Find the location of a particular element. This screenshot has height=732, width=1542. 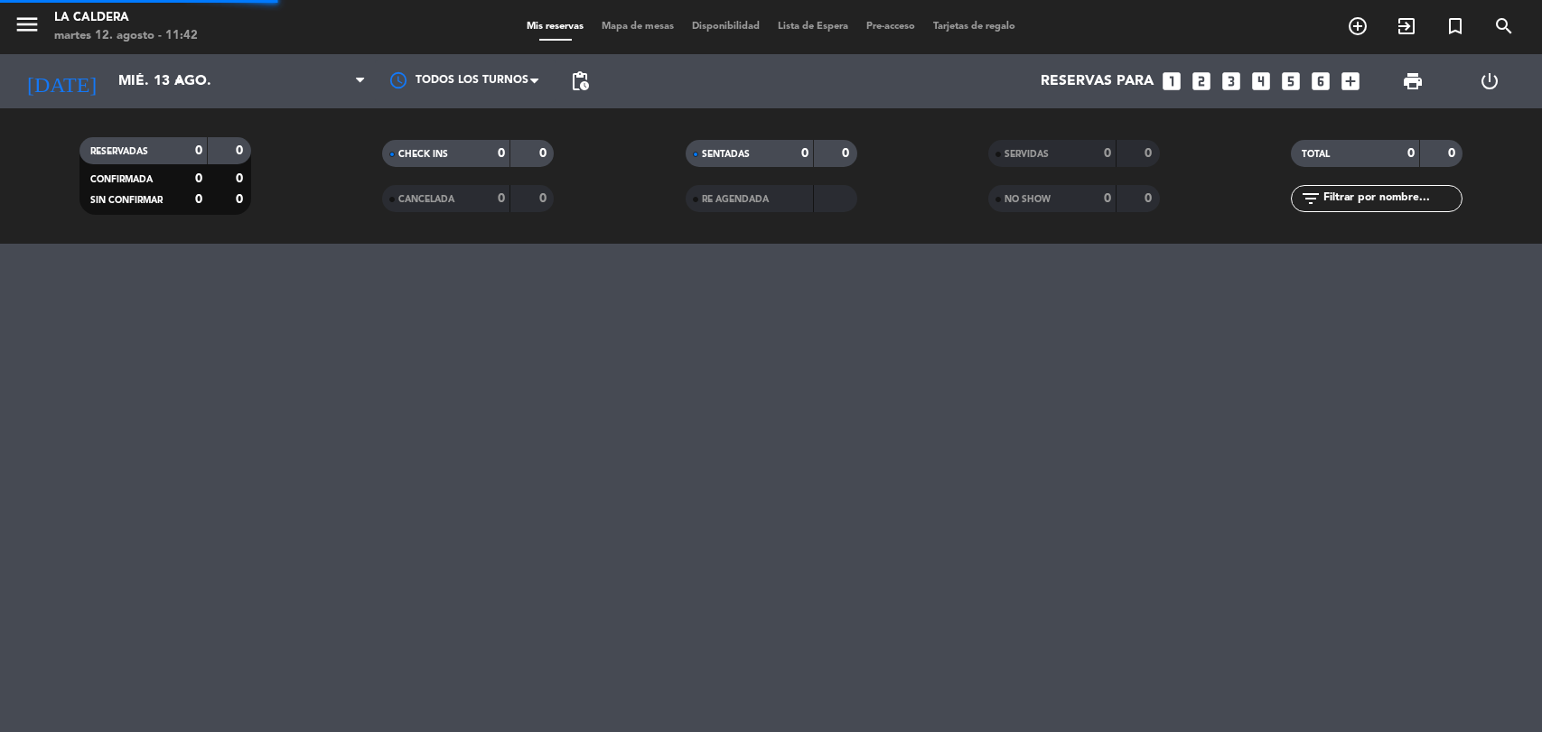

i: looks_5 is located at coordinates (1290, 81).